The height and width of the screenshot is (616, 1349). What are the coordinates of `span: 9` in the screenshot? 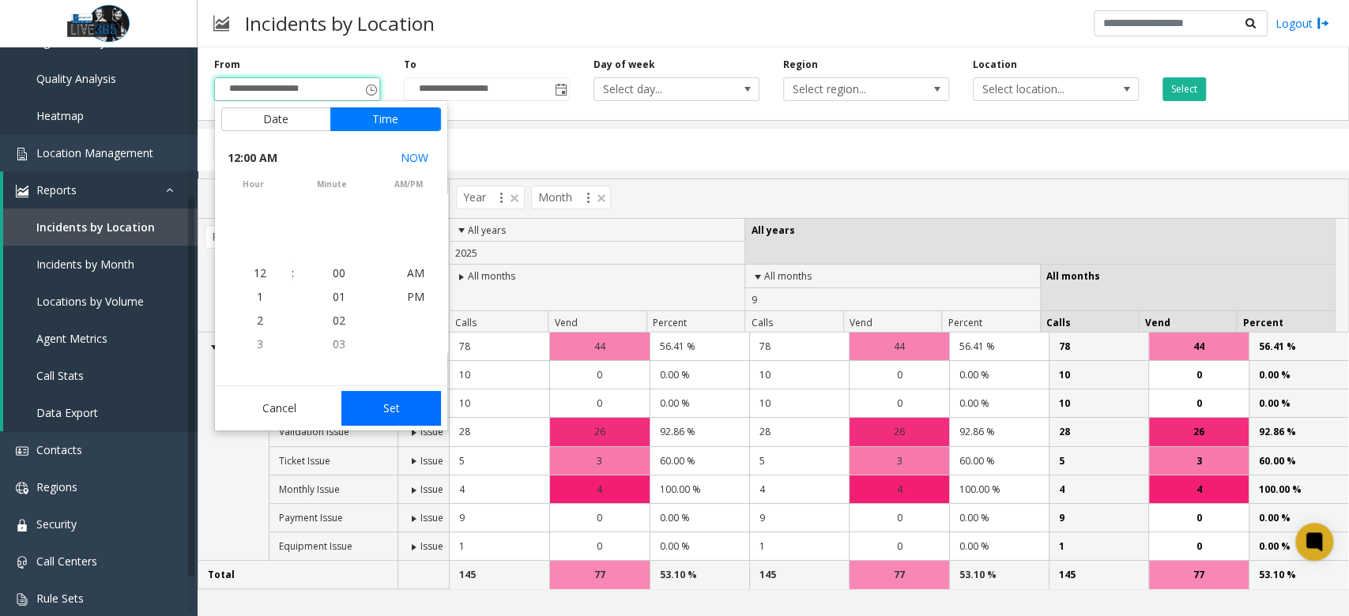 It's located at (753, 299).